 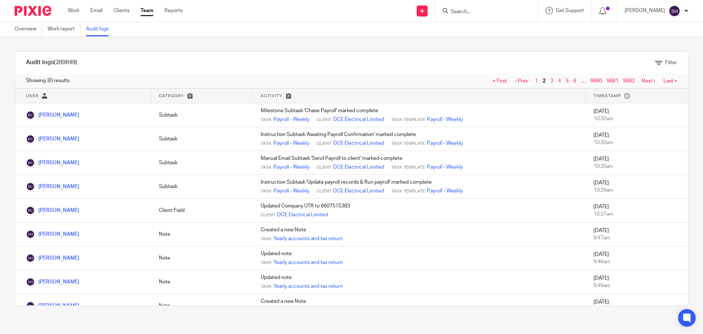 What do you see at coordinates (629, 81) in the screenshot?
I see `a: 9662` at bounding box center [629, 81].